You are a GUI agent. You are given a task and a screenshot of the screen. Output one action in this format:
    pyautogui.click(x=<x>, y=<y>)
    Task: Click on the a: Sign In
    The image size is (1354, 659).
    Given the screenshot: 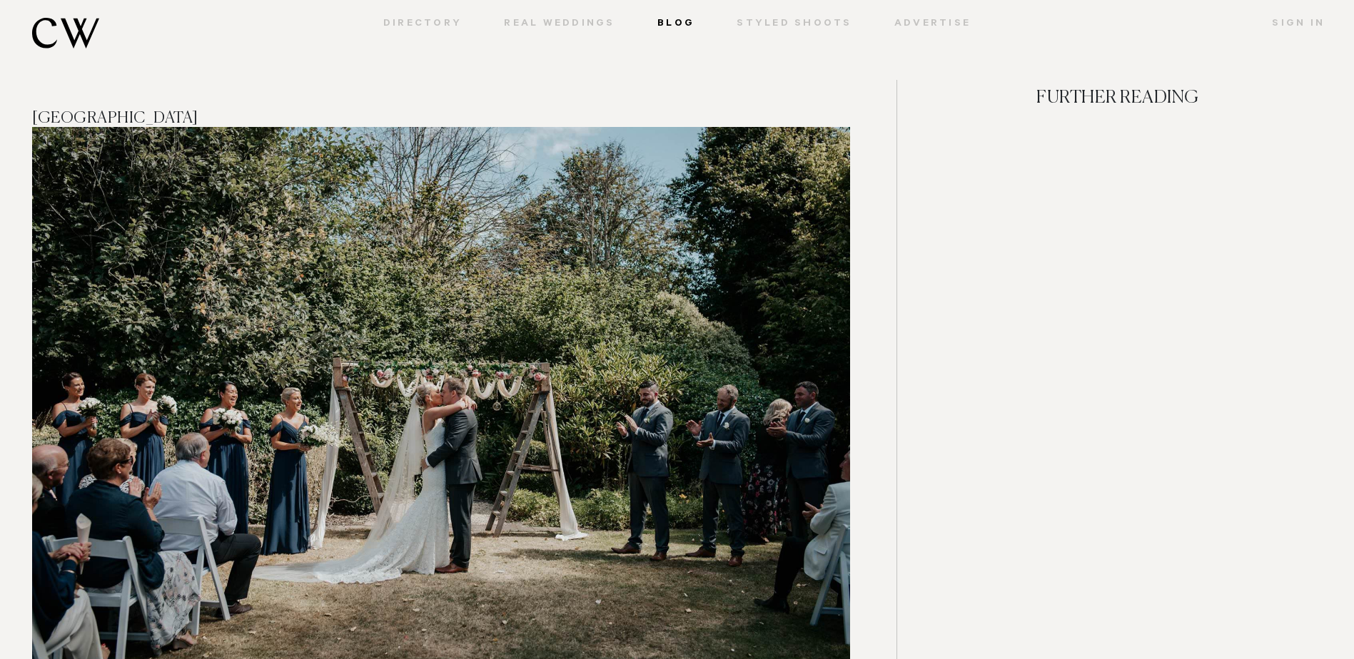 What is the action you would take?
    pyautogui.click(x=1287, y=24)
    